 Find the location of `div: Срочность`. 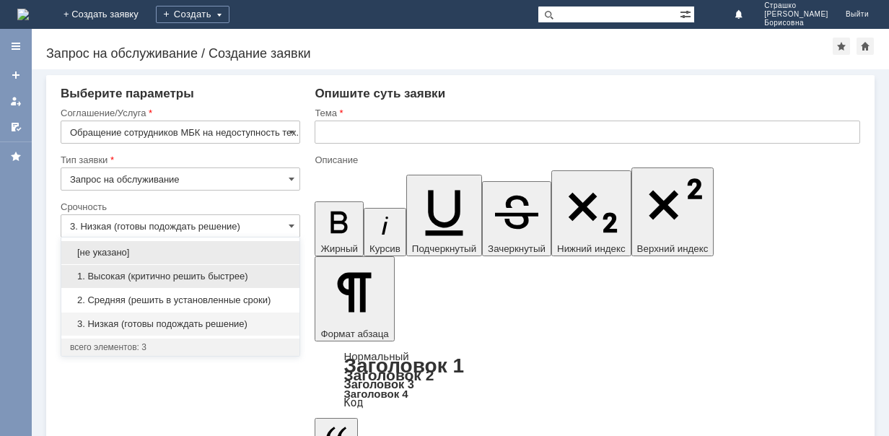

div: Срочность is located at coordinates (179, 206).